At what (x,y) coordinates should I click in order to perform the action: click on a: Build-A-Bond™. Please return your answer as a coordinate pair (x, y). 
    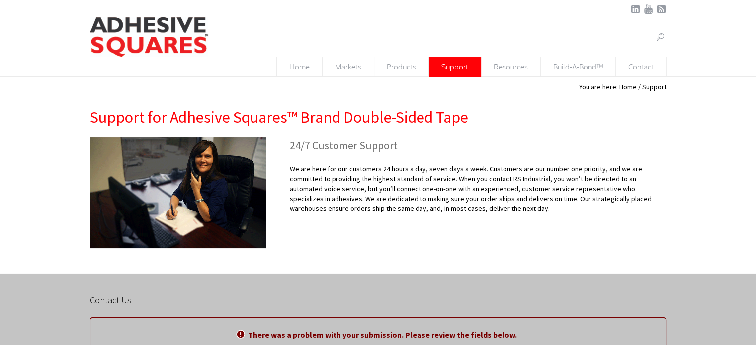
    Looking at the image, I should click on (578, 67).